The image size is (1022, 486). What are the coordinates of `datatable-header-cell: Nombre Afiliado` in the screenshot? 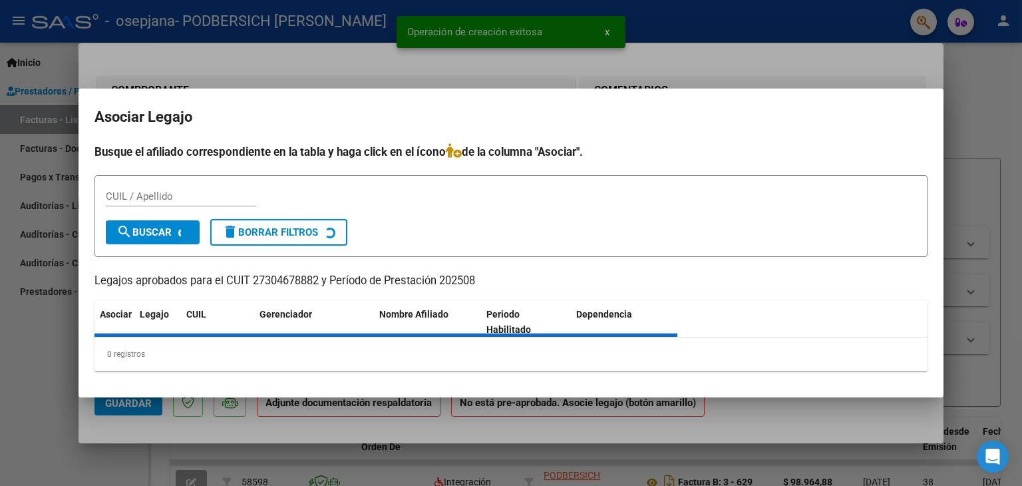 It's located at (427, 322).